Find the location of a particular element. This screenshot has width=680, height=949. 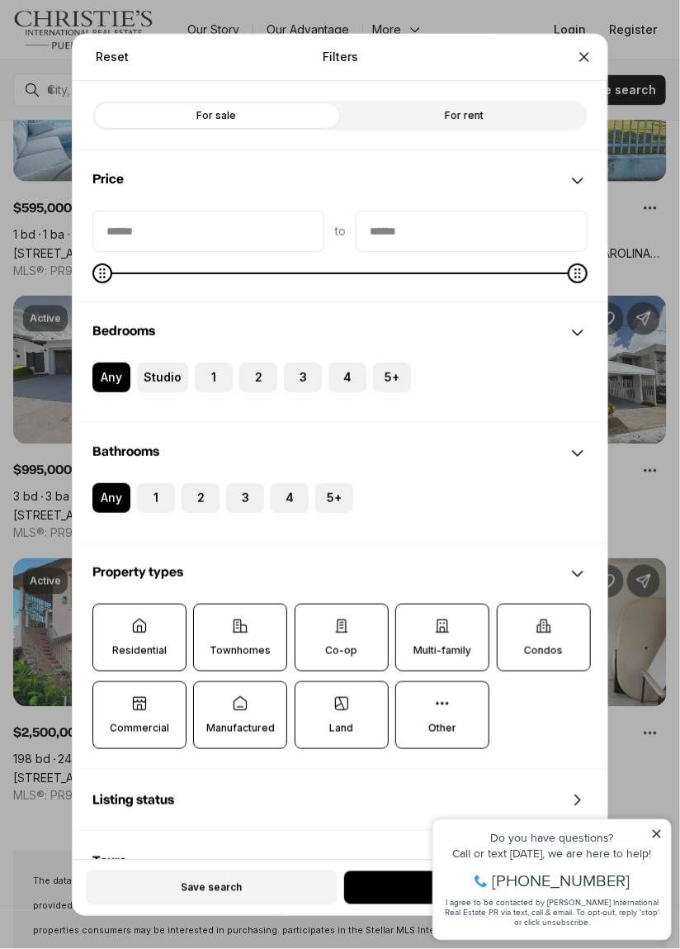

span: Bedrooms is located at coordinates (124, 331).